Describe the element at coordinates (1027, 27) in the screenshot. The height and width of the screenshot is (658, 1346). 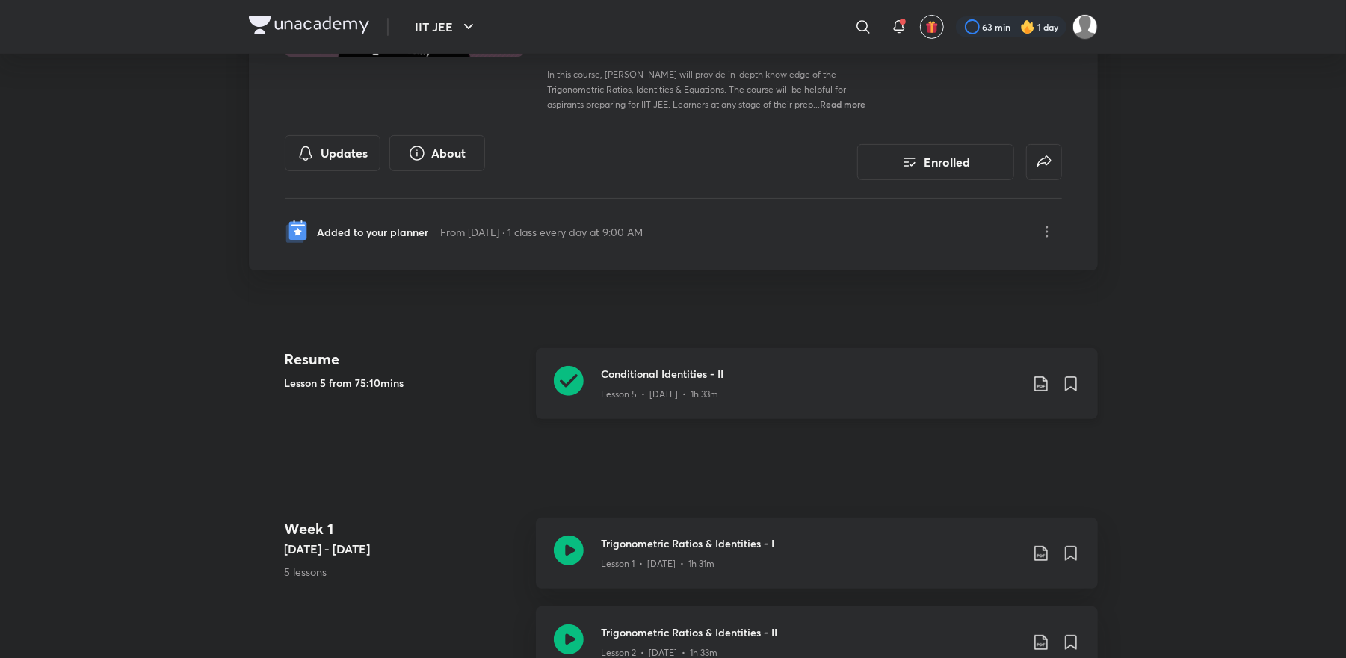
I see `img: streak` at that location.